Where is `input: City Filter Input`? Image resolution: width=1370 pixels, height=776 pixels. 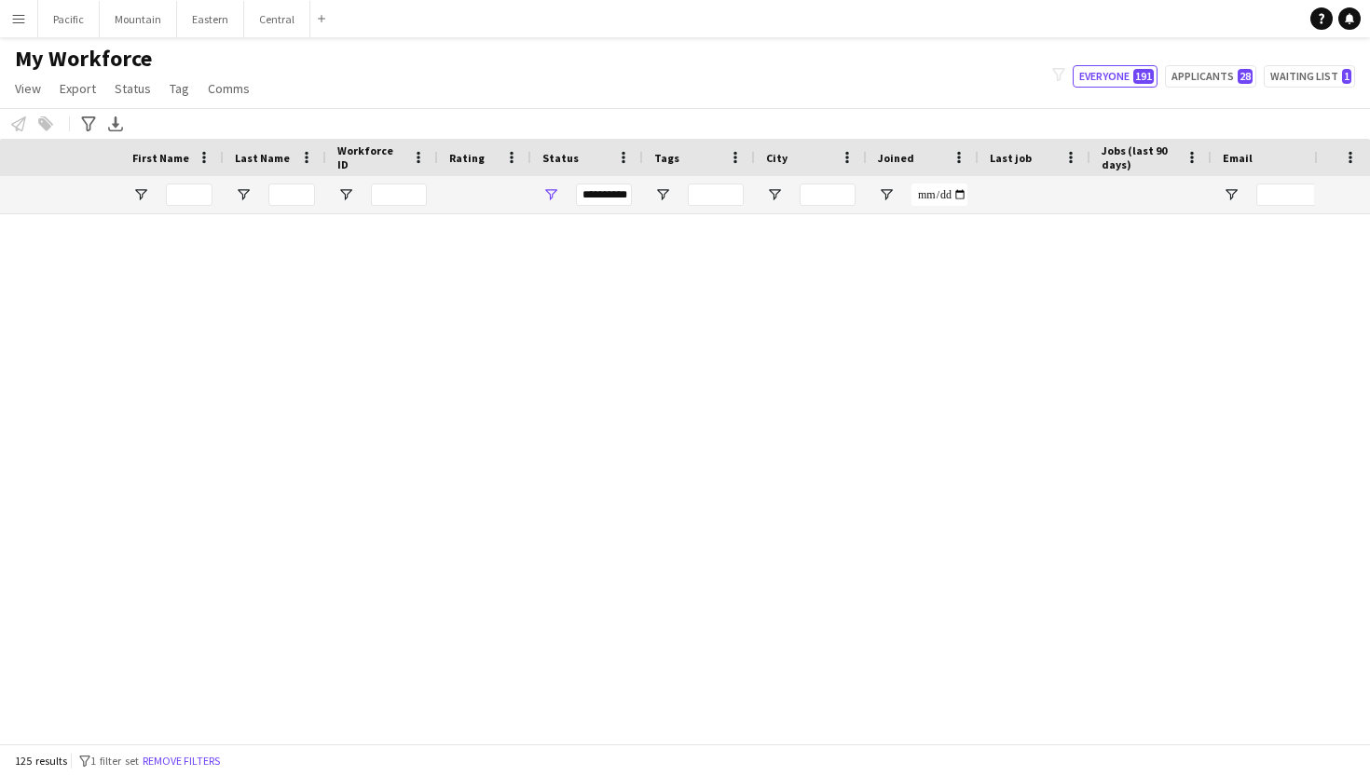 input: City Filter Input is located at coordinates (828, 195).